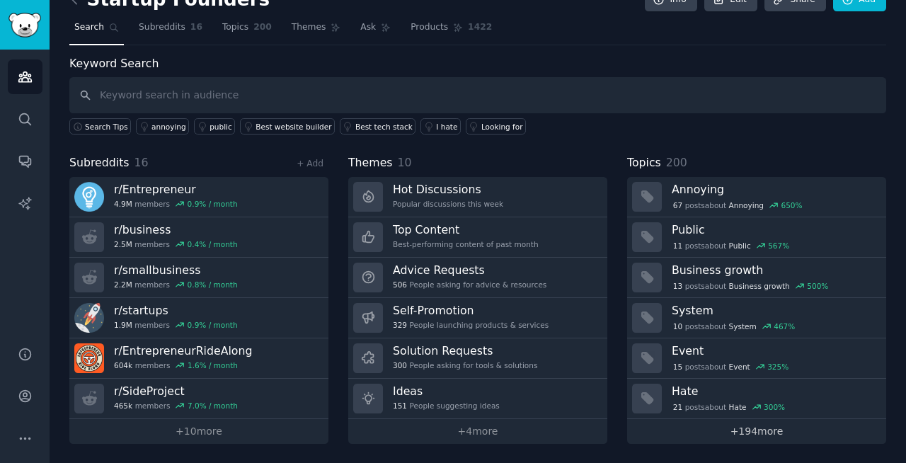  What do you see at coordinates (400, 405) in the screenshot?
I see `span: 151` at bounding box center [400, 405].